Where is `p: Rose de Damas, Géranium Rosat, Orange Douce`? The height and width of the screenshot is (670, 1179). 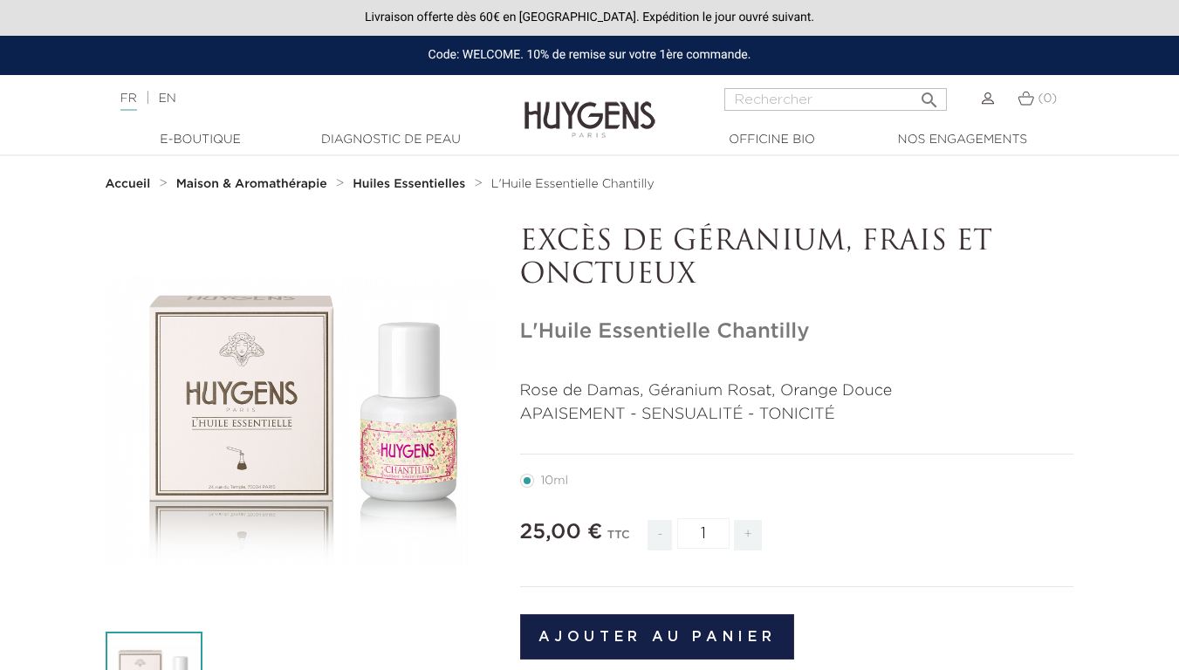 p: Rose de Damas, Géranium Rosat, Orange Douce is located at coordinates (797, 391).